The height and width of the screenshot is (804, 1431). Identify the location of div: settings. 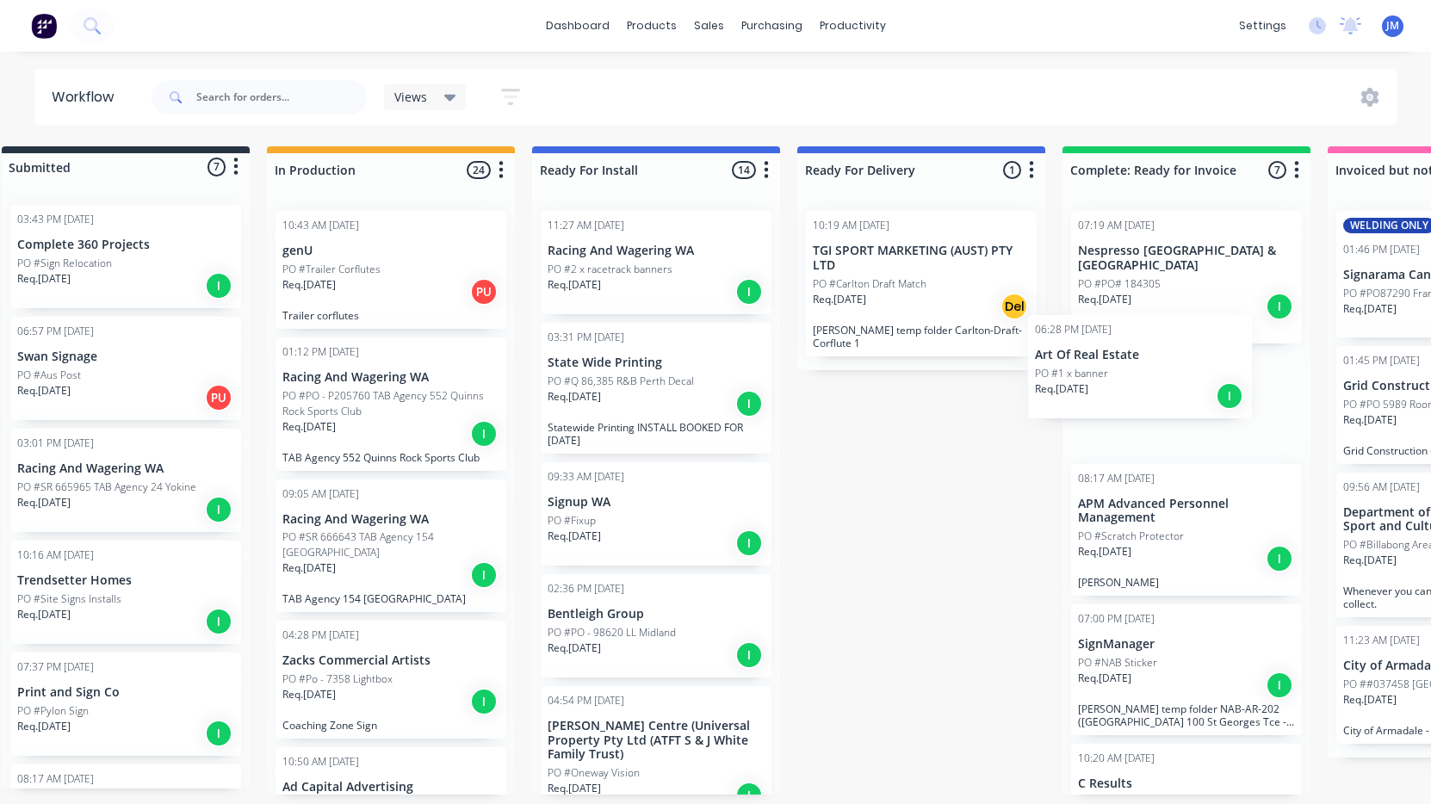
(1262, 26).